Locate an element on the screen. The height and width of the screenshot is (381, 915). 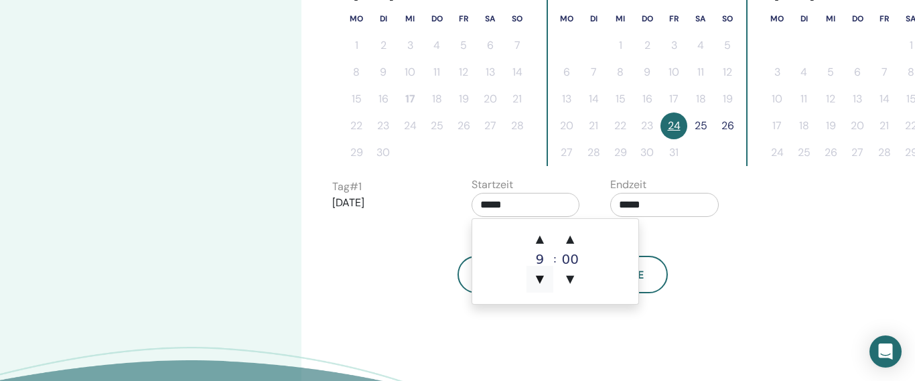
button: Der Rücken is located at coordinates (509, 275).